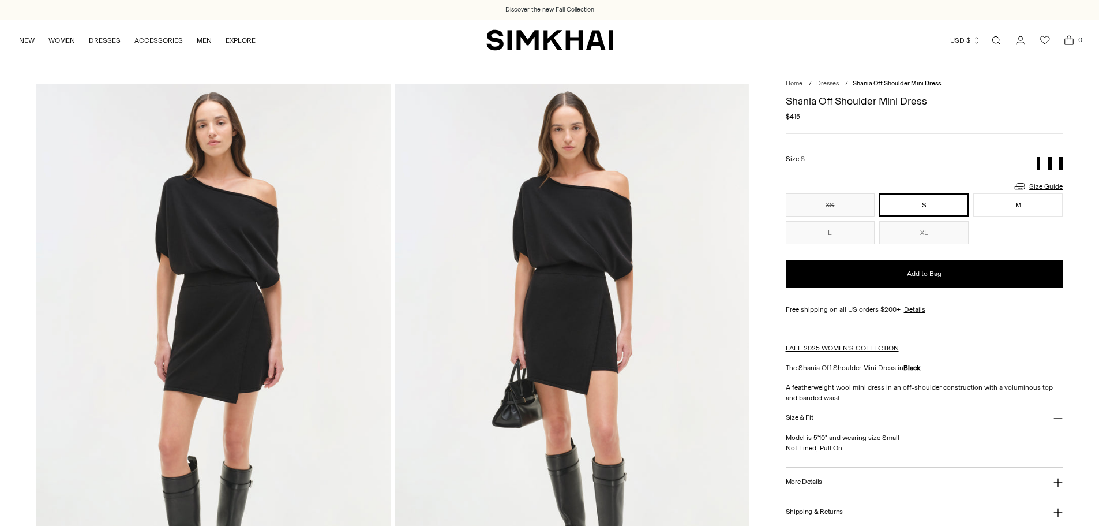 This screenshot has width=1099, height=526. Describe the element at coordinates (828, 83) in the screenshot. I see `a: Dresses` at that location.